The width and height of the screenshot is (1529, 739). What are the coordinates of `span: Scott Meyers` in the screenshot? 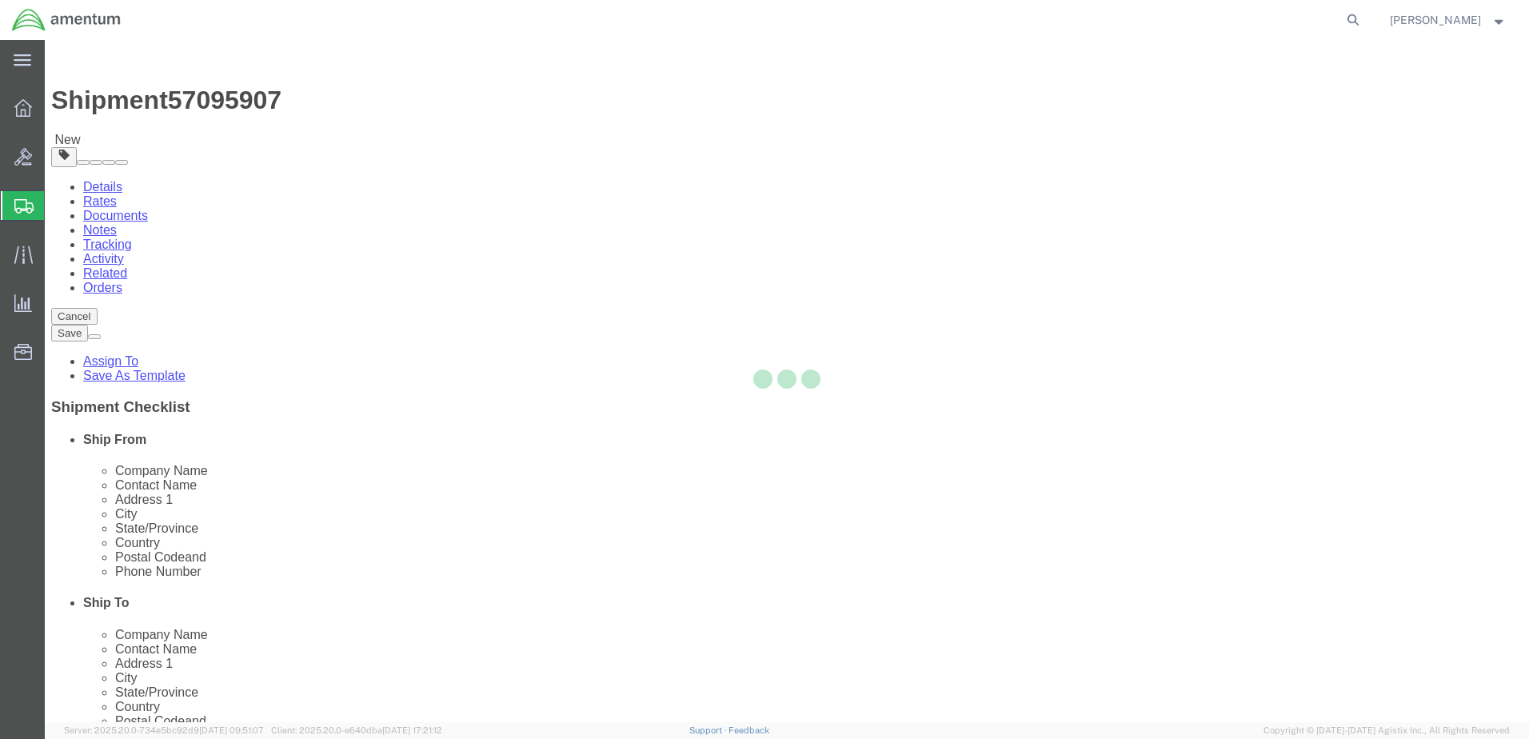 It's located at (1436, 20).